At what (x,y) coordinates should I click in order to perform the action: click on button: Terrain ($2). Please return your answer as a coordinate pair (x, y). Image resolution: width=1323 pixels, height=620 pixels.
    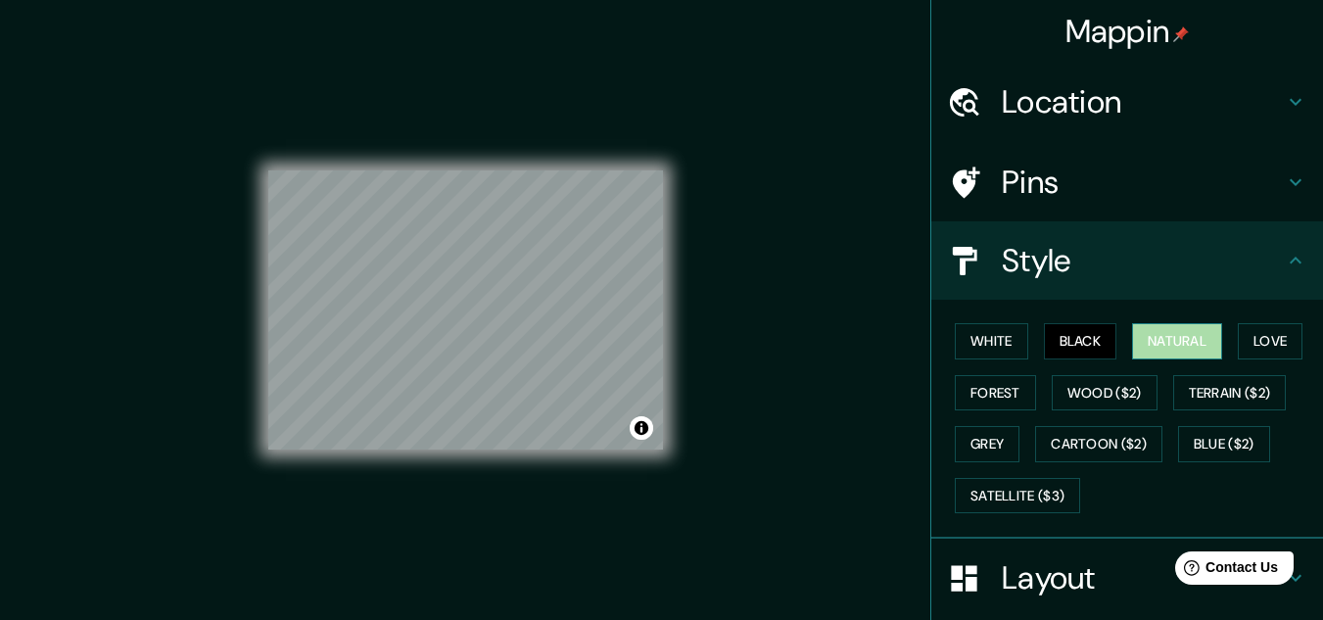
    Looking at the image, I should click on (1230, 393).